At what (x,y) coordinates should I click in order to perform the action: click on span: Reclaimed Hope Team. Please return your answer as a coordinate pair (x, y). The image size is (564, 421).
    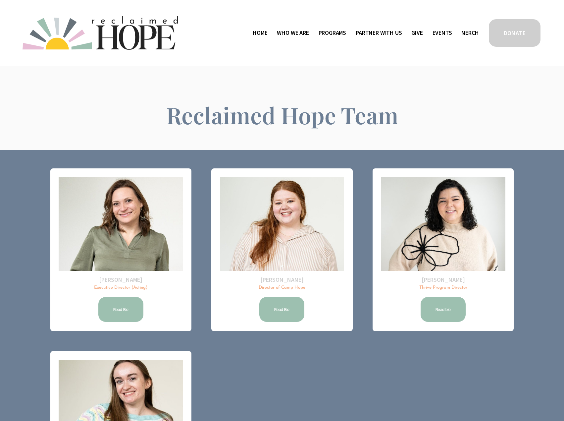
    Looking at the image, I should click on (282, 115).